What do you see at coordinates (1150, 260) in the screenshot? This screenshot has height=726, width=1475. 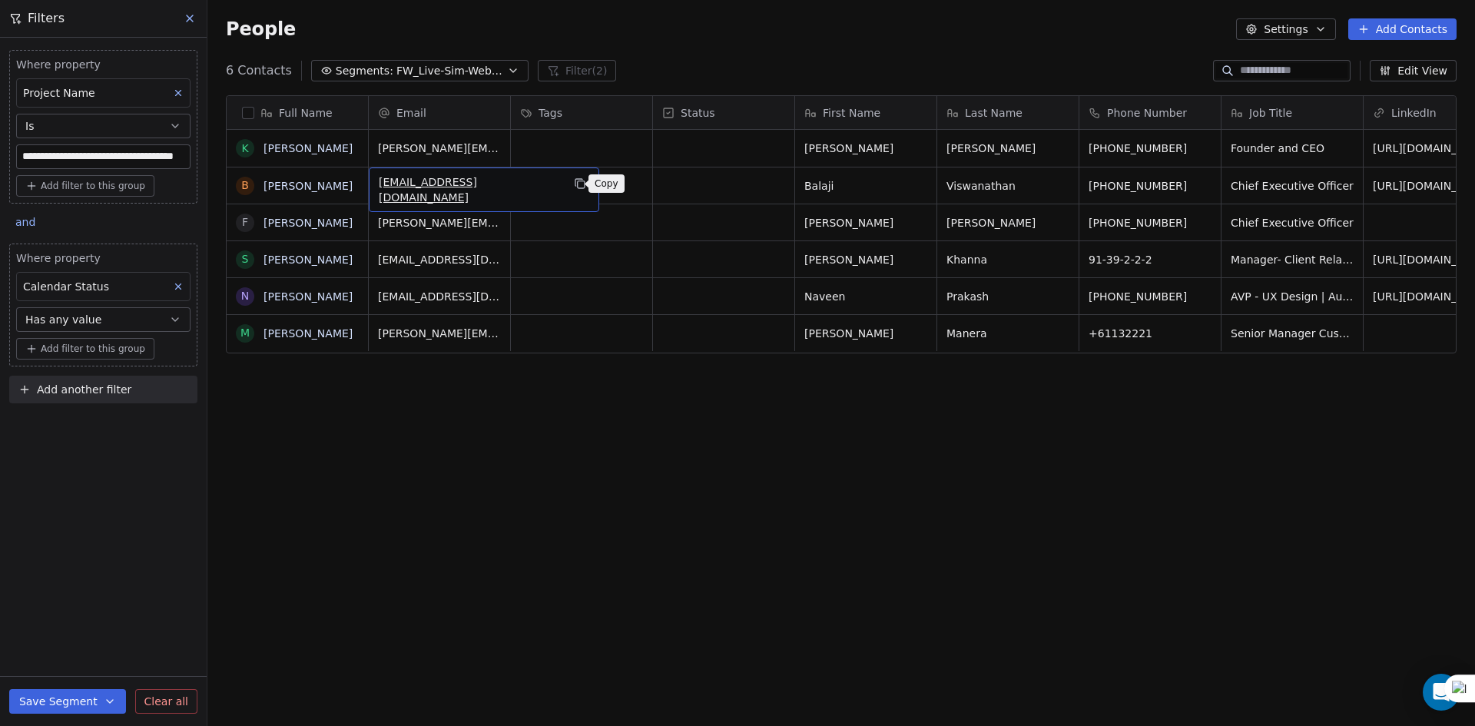 I see `span: 91-39-2-2-2` at bounding box center [1150, 260].